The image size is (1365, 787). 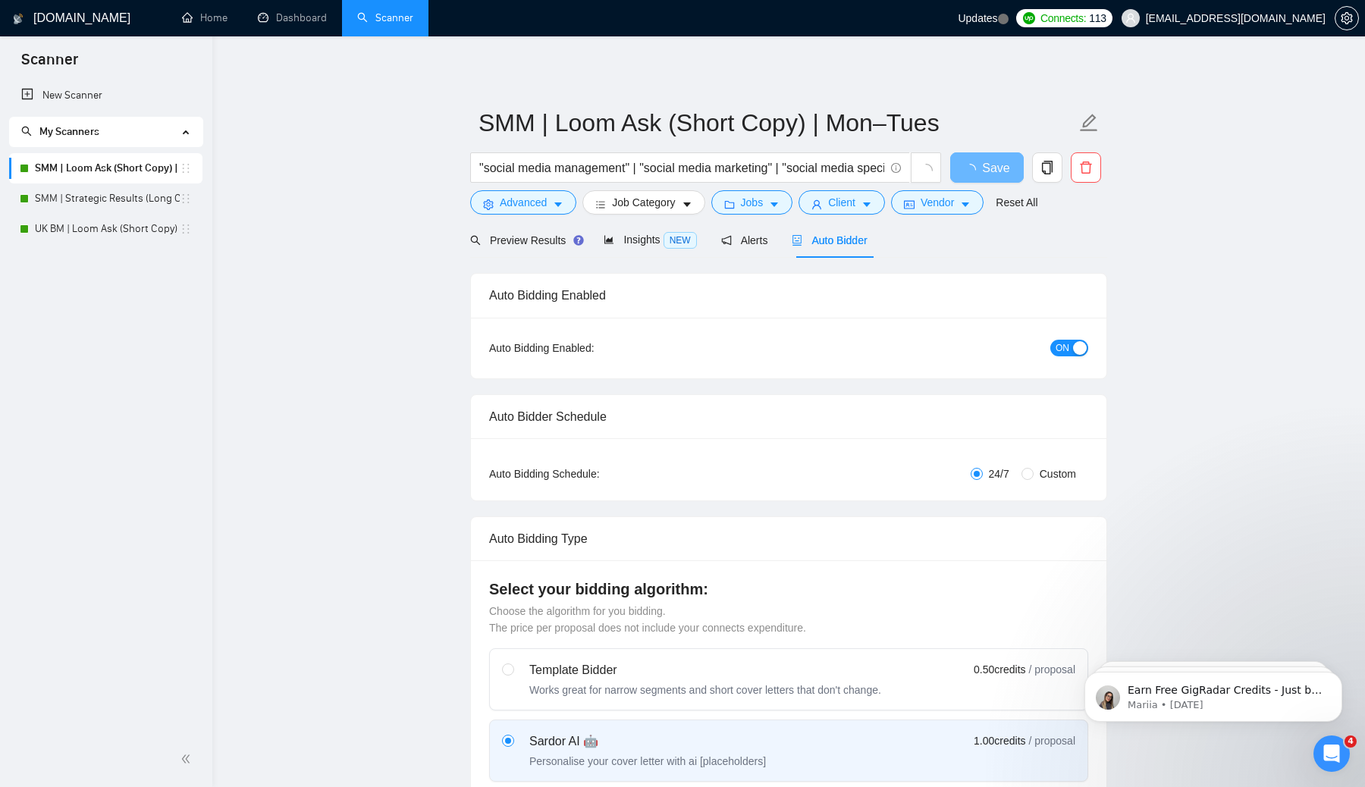 I want to click on input: Search Freelance Jobs..., so click(x=682, y=168).